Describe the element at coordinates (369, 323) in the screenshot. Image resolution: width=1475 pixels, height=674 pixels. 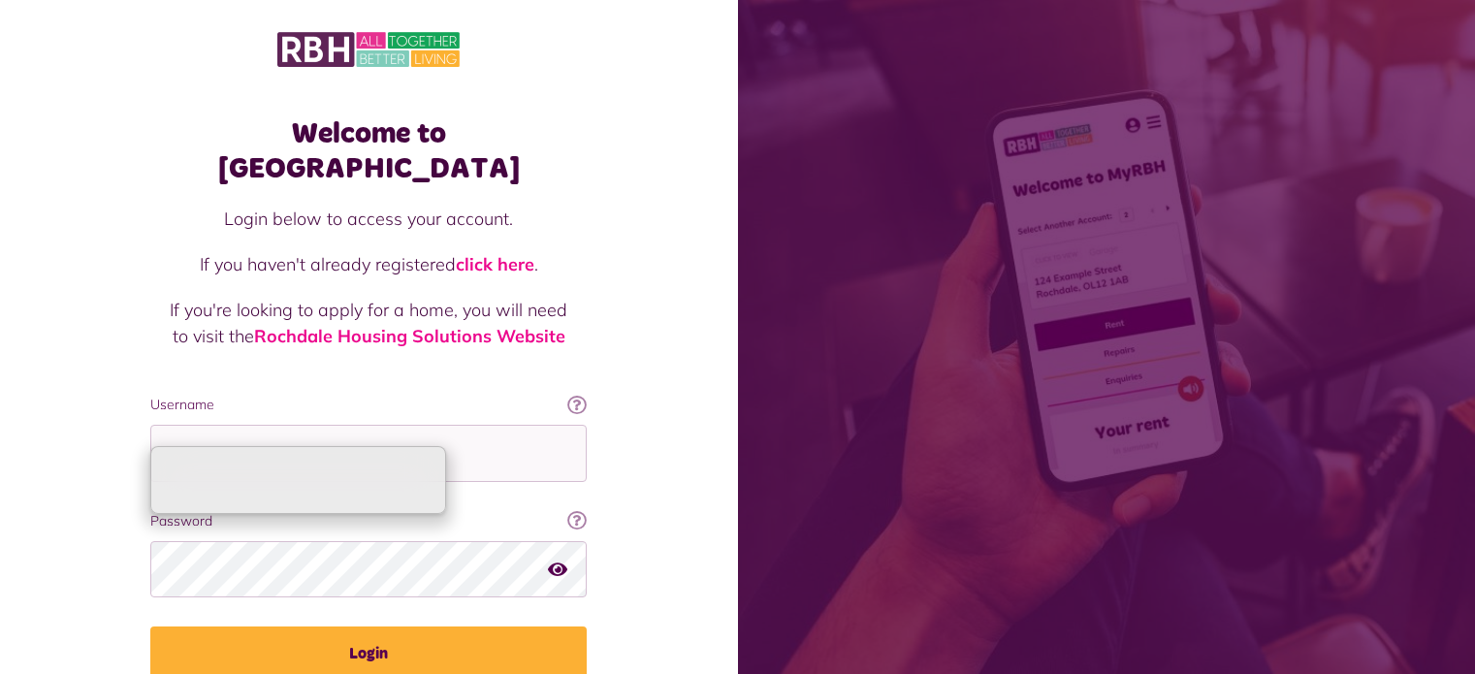
I see `p: If you're looking to apply for a home, you will need to visit the` at that location.